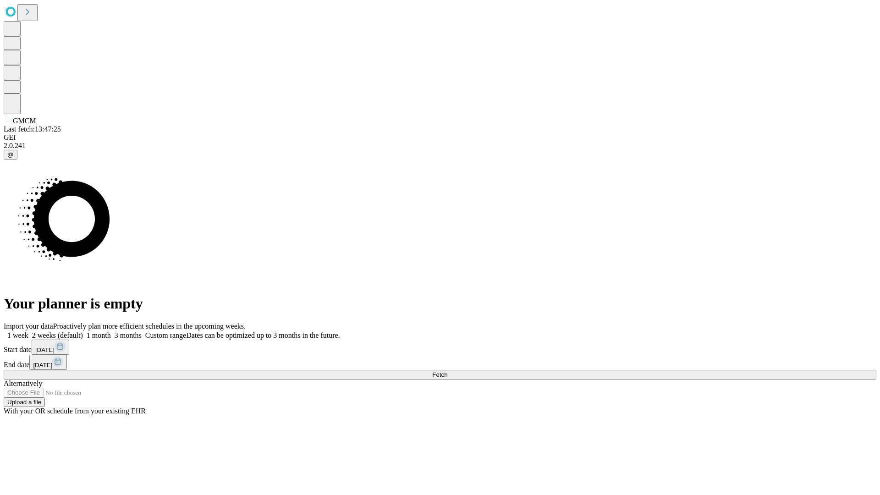 This screenshot has width=880, height=495. Describe the element at coordinates (99, 335) in the screenshot. I see `span: 1 month` at that location.